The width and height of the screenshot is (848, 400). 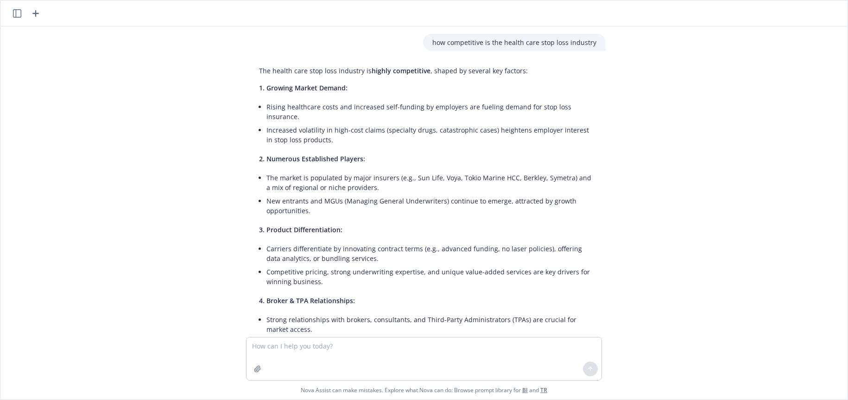 I want to click on span: highly competitive, so click(x=401, y=70).